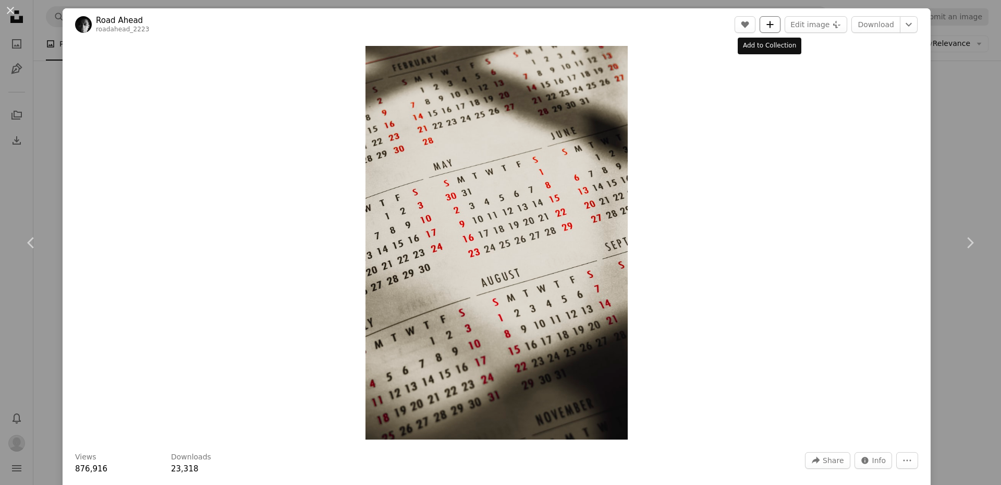  I want to click on a: Road Ahead, so click(123, 20).